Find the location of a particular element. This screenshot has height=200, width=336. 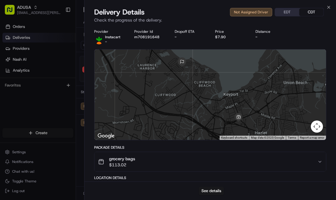

a: Report a map error is located at coordinates (312, 138).